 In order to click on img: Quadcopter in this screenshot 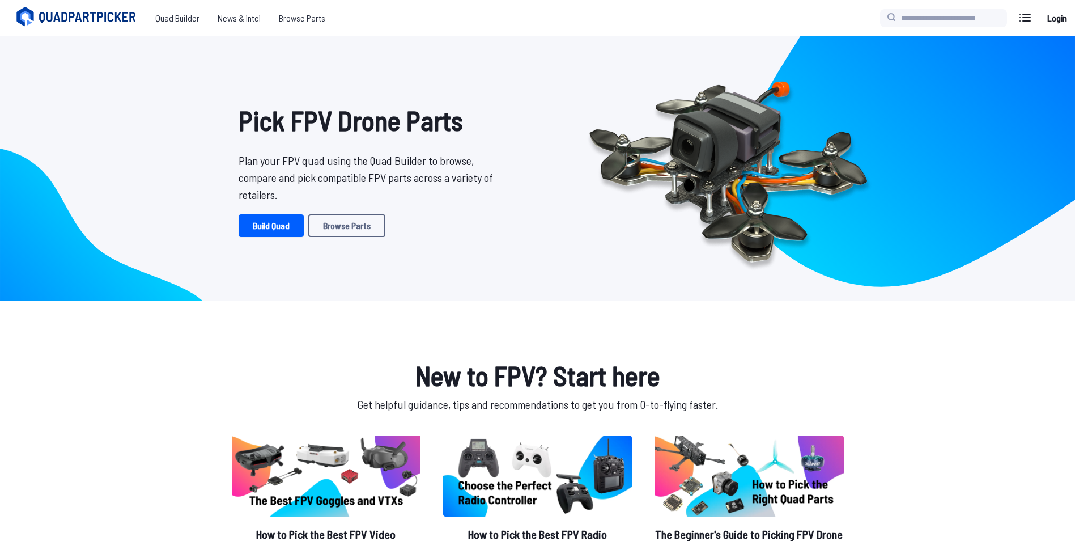, I will do `click(728, 168)`.